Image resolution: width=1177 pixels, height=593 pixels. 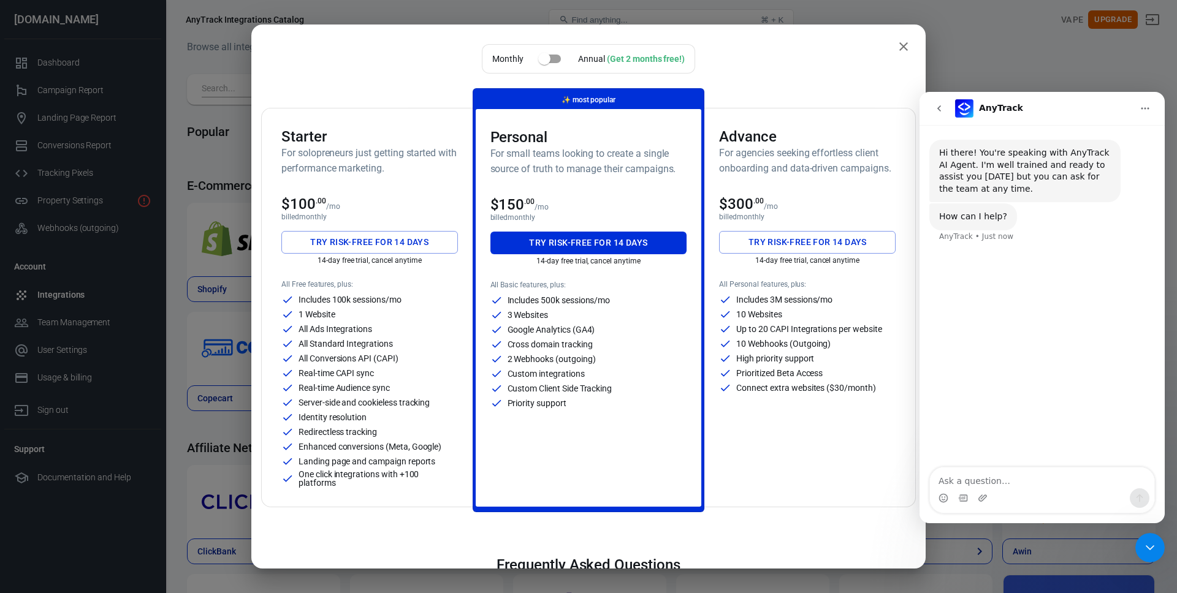 I want to click on p: Monthly, so click(x=508, y=59).